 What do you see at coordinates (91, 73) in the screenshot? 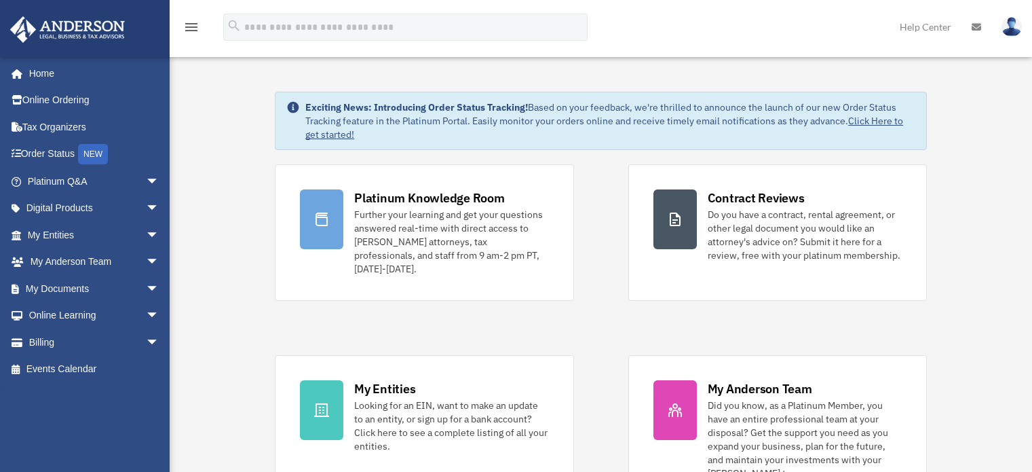
I see `a: Home` at bounding box center [91, 73].